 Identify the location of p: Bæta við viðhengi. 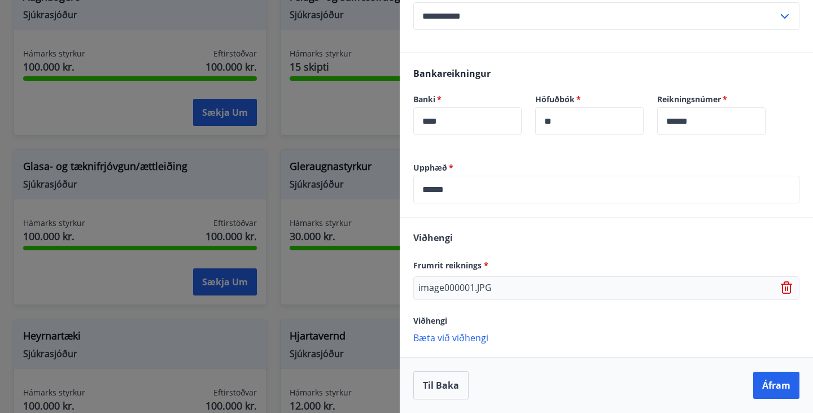
(606, 337).